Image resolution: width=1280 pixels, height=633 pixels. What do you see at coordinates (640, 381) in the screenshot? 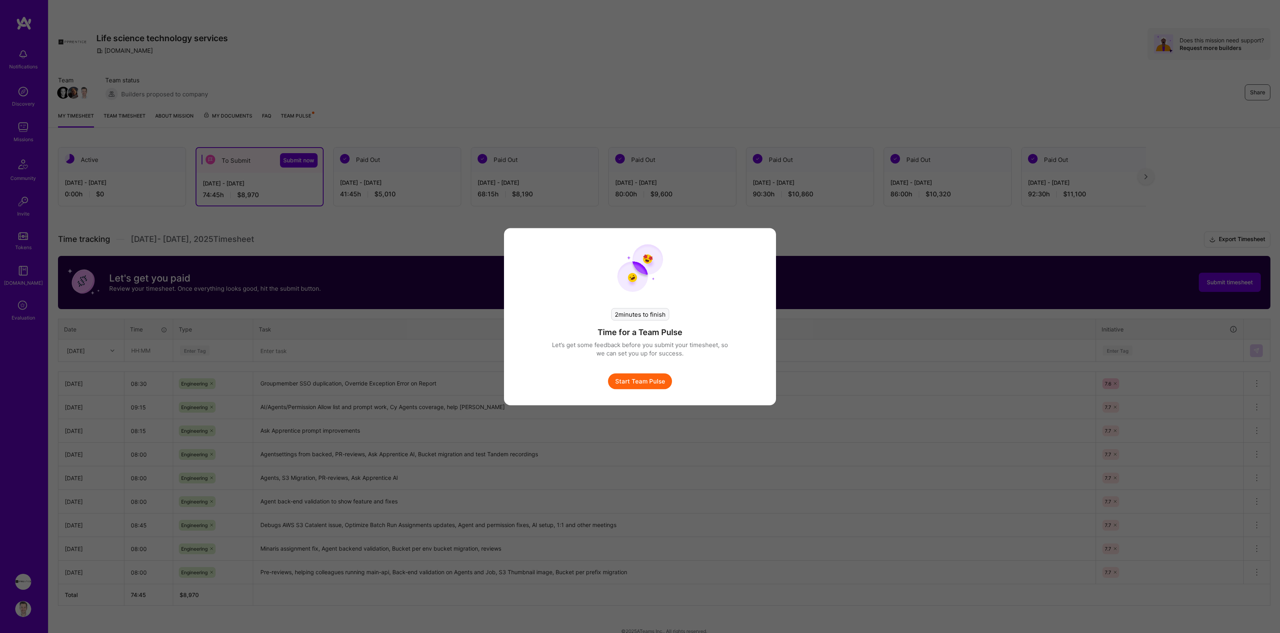
I see `button: Start Team Pulse` at bounding box center [640, 381].